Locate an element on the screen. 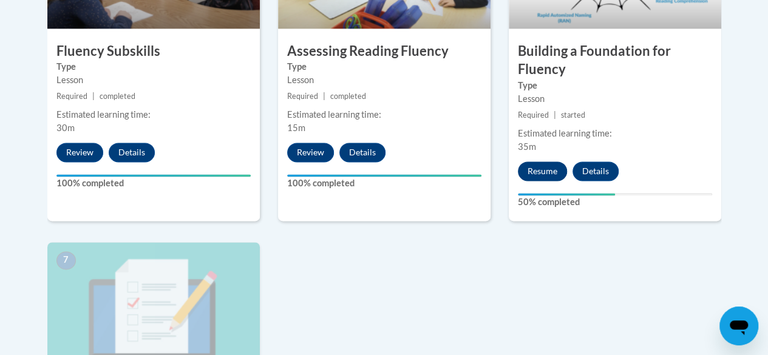 The image size is (768, 355). span: 15m is located at coordinates (296, 128).